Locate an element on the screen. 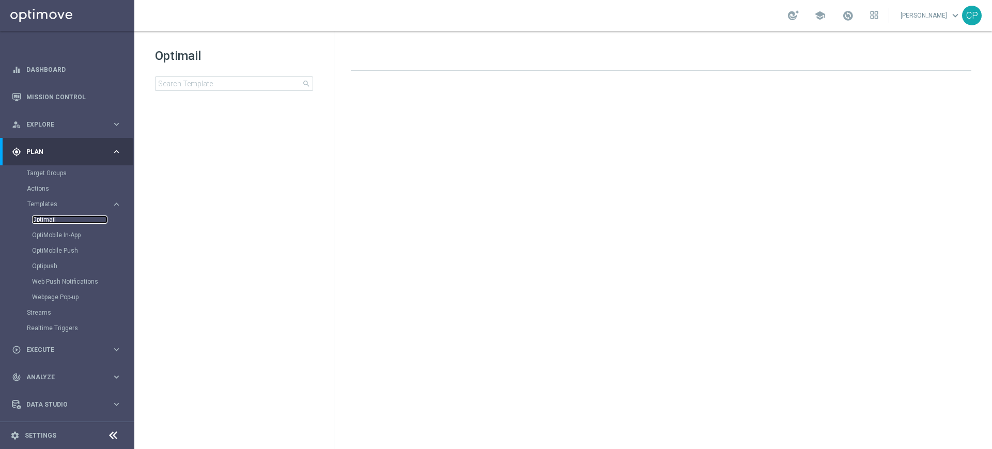 This screenshot has height=449, width=992. a: Dashboard is located at coordinates (74, 69).